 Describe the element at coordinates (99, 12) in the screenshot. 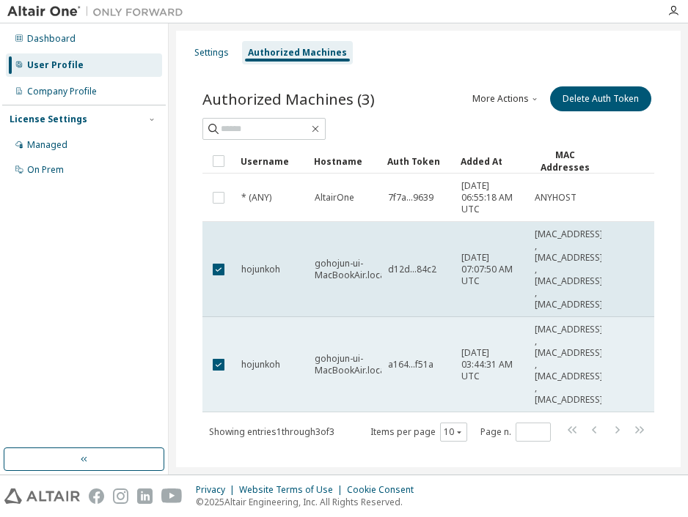

I see `img: Altair One` at that location.